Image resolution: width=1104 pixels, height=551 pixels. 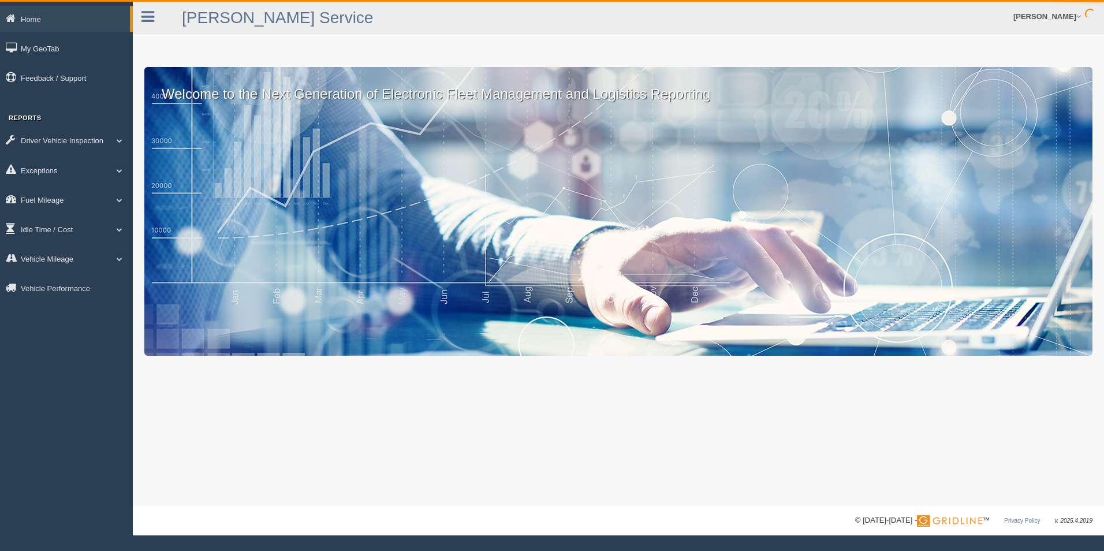 What do you see at coordinates (619, 85) in the screenshot?
I see `p: Welcome to the Next Generation of Electronic Fleet Management and Logistics Reporting` at bounding box center [619, 85].